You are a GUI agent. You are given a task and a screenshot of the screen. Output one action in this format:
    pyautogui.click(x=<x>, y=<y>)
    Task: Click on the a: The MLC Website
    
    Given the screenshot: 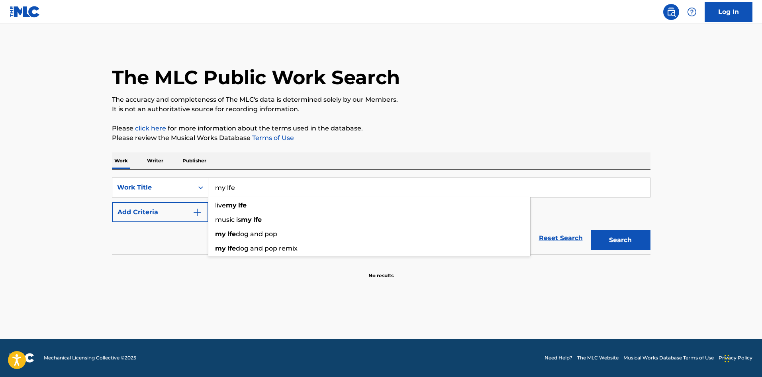 What is the action you would take?
    pyautogui.click(x=598, y=357)
    